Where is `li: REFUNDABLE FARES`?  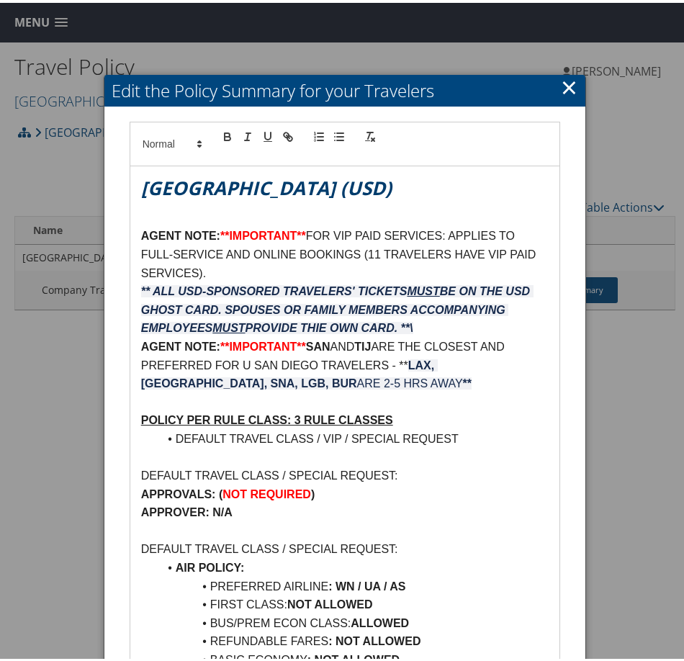
li: REFUNDABLE FARES is located at coordinates (354, 639).